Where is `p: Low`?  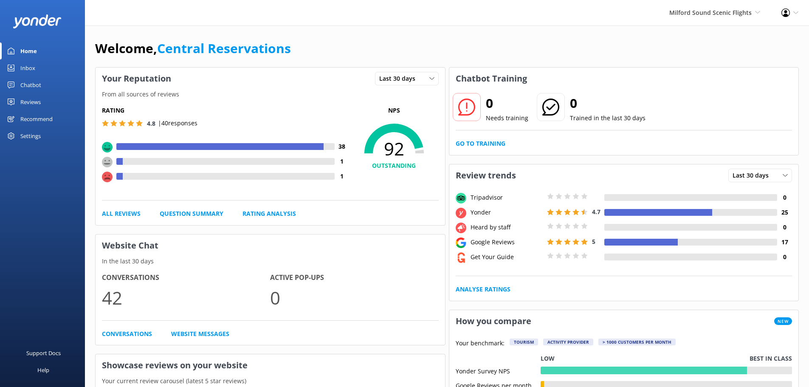 p: Low is located at coordinates (547, 358).